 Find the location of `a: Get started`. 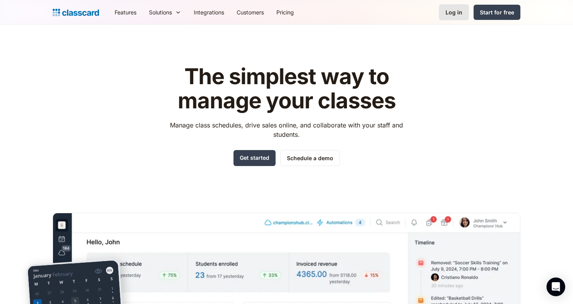

a: Get started is located at coordinates (255, 158).